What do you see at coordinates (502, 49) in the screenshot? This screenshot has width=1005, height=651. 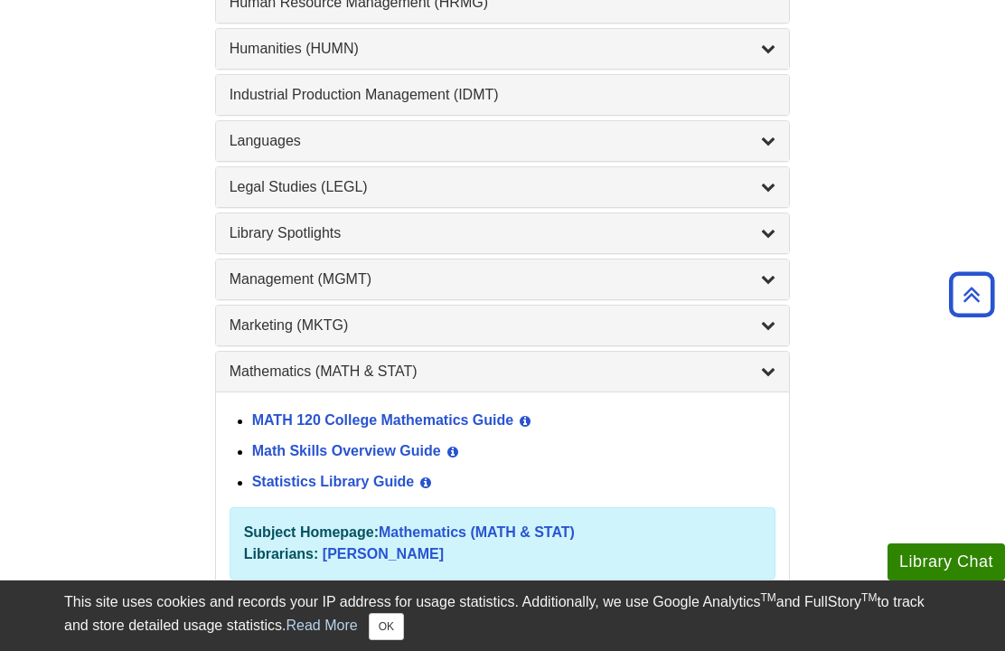 I see `div: Humanities (HUMN)` at bounding box center [502, 49].